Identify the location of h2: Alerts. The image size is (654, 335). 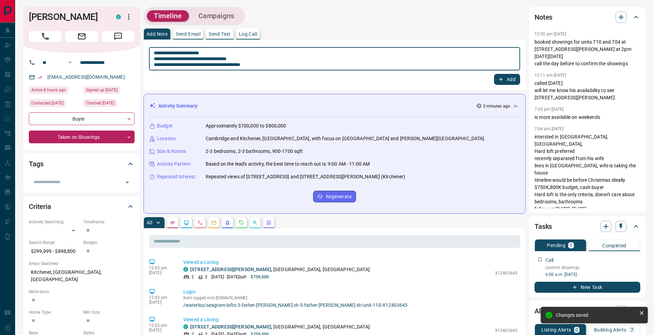
(543, 311).